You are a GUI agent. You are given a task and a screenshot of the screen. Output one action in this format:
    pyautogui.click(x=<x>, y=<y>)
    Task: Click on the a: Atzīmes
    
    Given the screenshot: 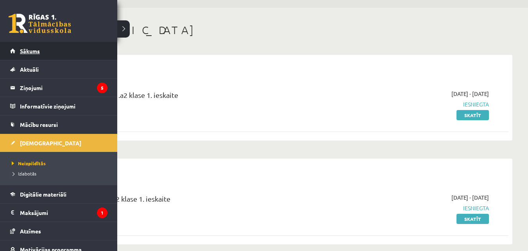 What is the action you would take?
    pyautogui.click(x=59, y=231)
    